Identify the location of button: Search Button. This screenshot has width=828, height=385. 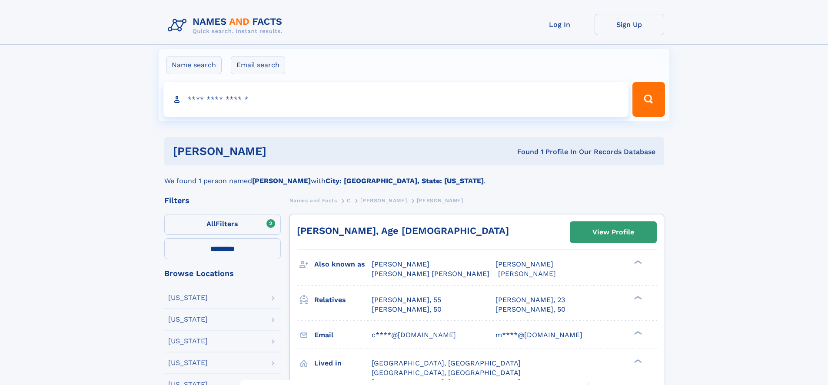
(648, 99).